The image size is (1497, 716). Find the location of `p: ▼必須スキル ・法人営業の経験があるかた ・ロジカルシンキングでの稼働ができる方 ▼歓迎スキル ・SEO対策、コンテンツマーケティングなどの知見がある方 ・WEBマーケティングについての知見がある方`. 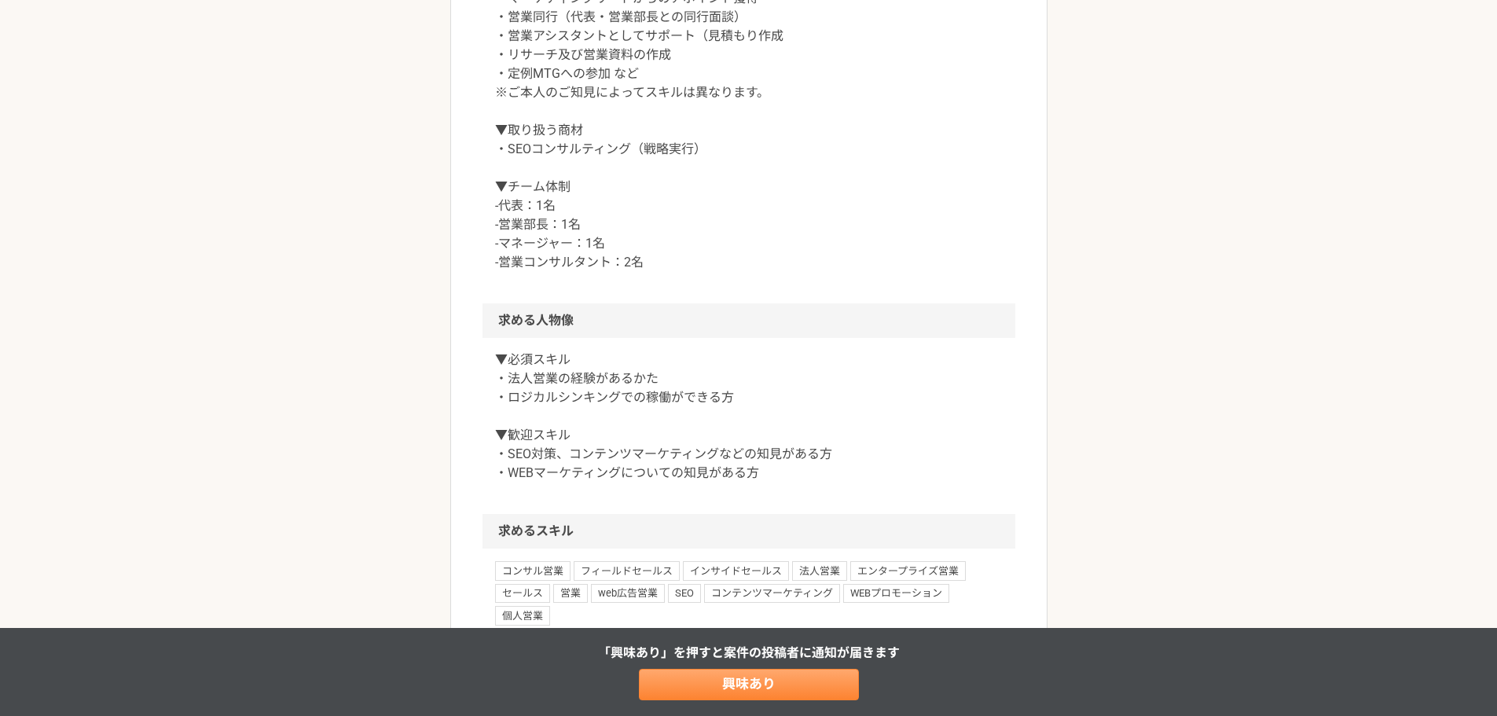

p: ▼必須スキル ・法人営業の経験があるかた ・ロジカルシンキングでの稼働ができる方 ▼歓迎スキル ・SEO対策、コンテンツマーケティングなどの知見がある方 ・WEBマーケティングについての知見がある方 is located at coordinates (749, 417).